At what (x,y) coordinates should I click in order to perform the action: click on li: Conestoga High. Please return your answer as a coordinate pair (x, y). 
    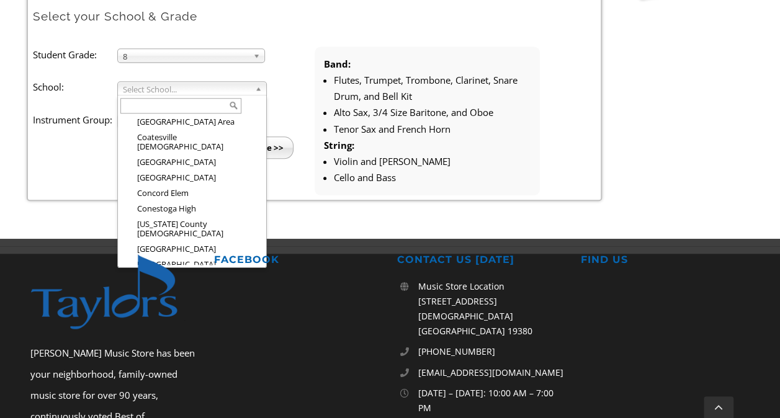
    Looking at the image, I should click on (195, 208).